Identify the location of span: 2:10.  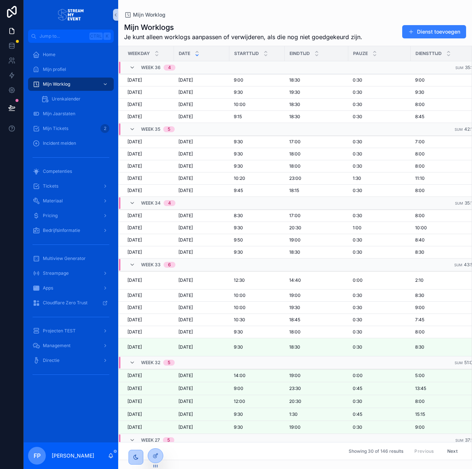
(420, 281).